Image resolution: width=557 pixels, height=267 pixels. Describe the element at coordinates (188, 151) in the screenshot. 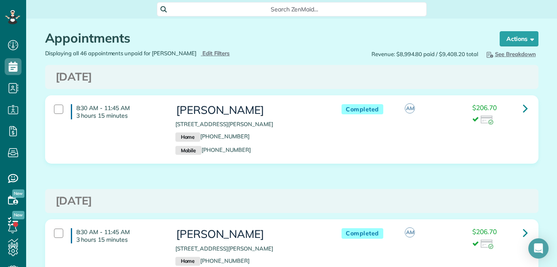

I see `small: Mobile` at that location.